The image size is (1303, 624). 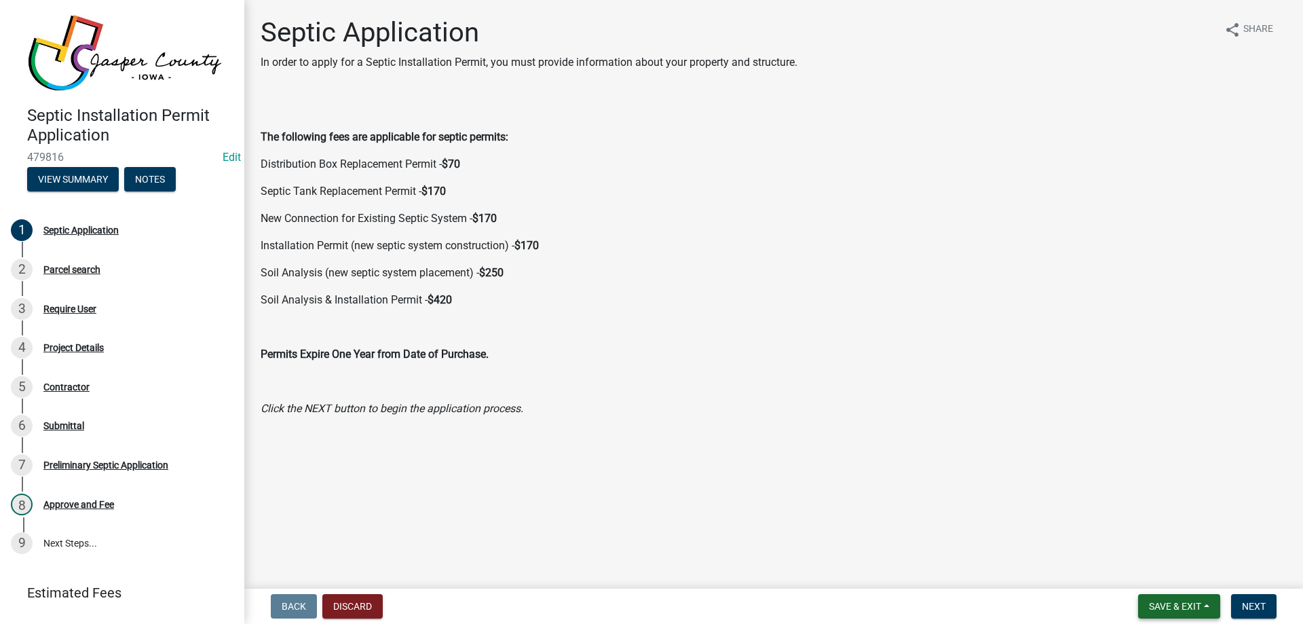 What do you see at coordinates (1259, 30) in the screenshot?
I see `span: Share` at bounding box center [1259, 30].